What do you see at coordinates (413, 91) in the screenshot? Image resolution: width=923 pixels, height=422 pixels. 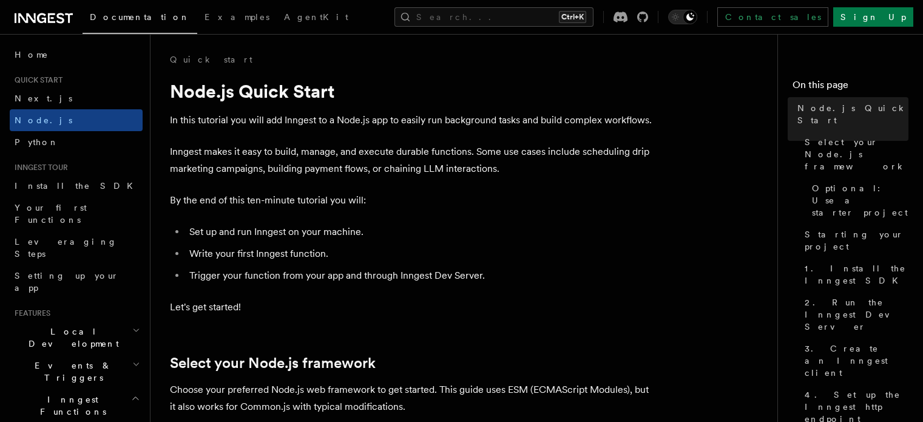 I see `h1: Node.js Quick Start` at bounding box center [413, 91].